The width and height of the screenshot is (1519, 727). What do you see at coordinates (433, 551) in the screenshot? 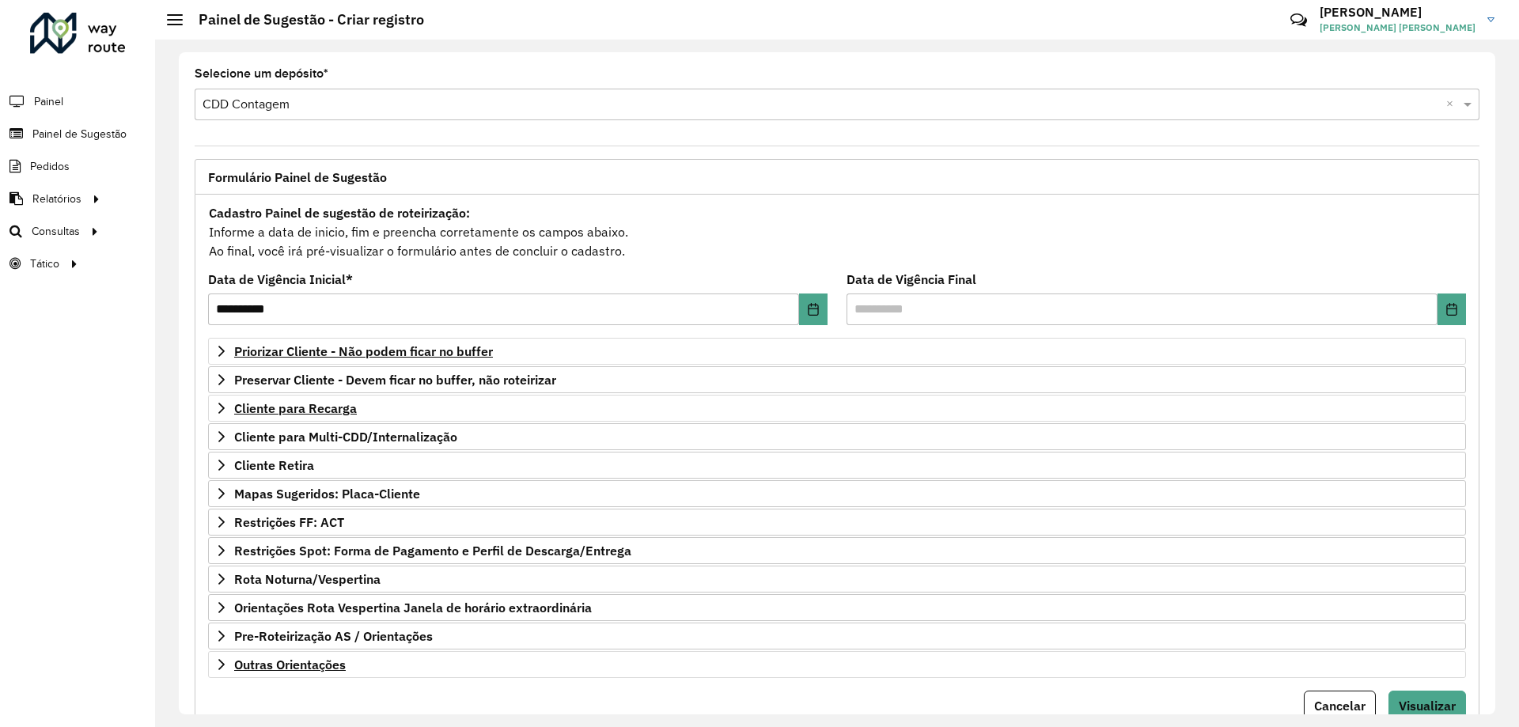
I see `span: Restrições Spot: Forma de Pagamento e Perfil de Descarga/Entrega` at bounding box center [433, 551].